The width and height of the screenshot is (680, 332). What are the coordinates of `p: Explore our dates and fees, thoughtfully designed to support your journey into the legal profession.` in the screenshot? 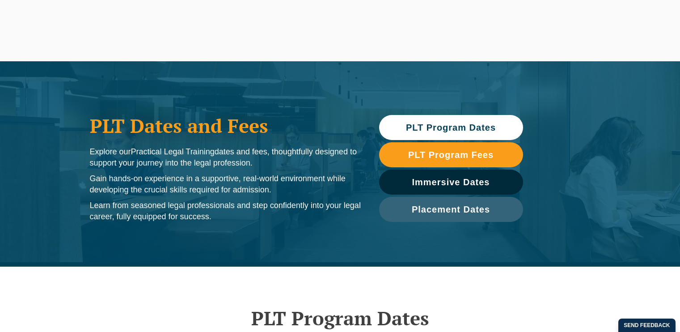 It's located at (225, 157).